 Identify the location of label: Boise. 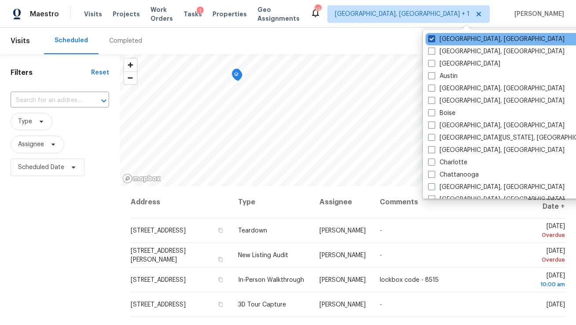
(442, 113).